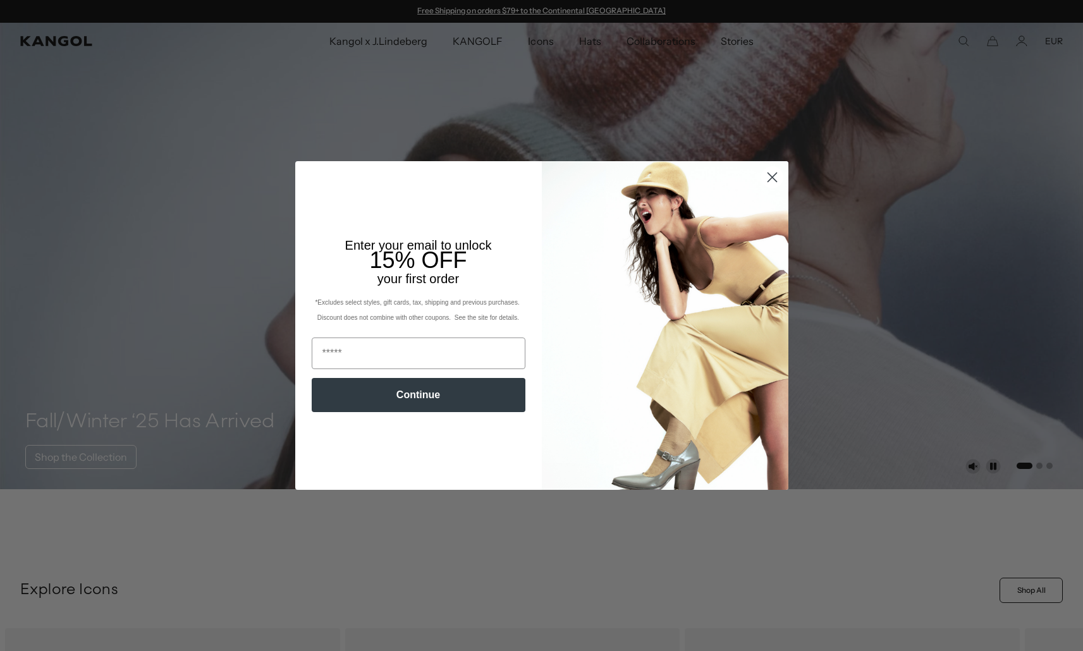 The height and width of the screenshot is (651, 1083). What do you see at coordinates (418, 245) in the screenshot?
I see `span: Enter your email to unlock` at bounding box center [418, 245].